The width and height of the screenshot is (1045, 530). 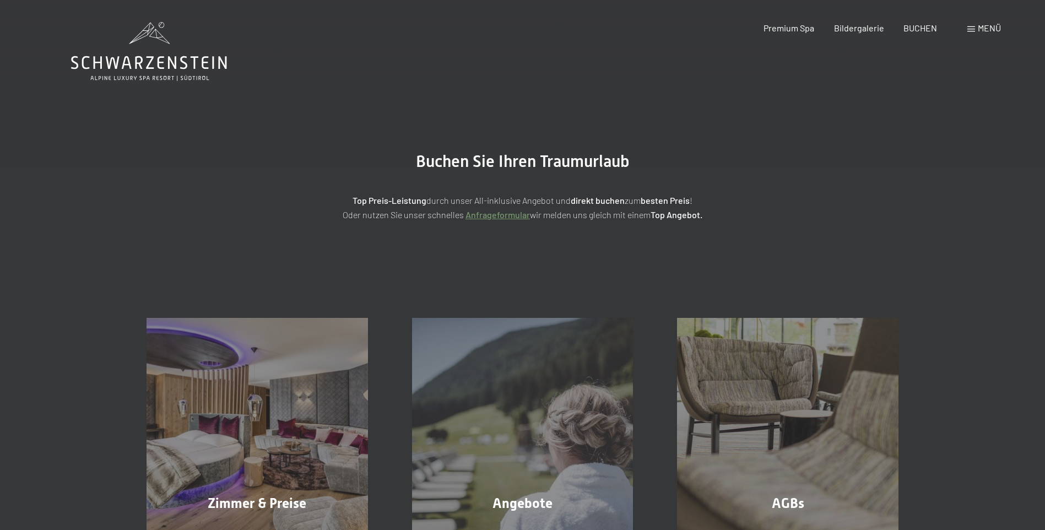 What do you see at coordinates (859, 28) in the screenshot?
I see `a: Bildergalerie` at bounding box center [859, 28].